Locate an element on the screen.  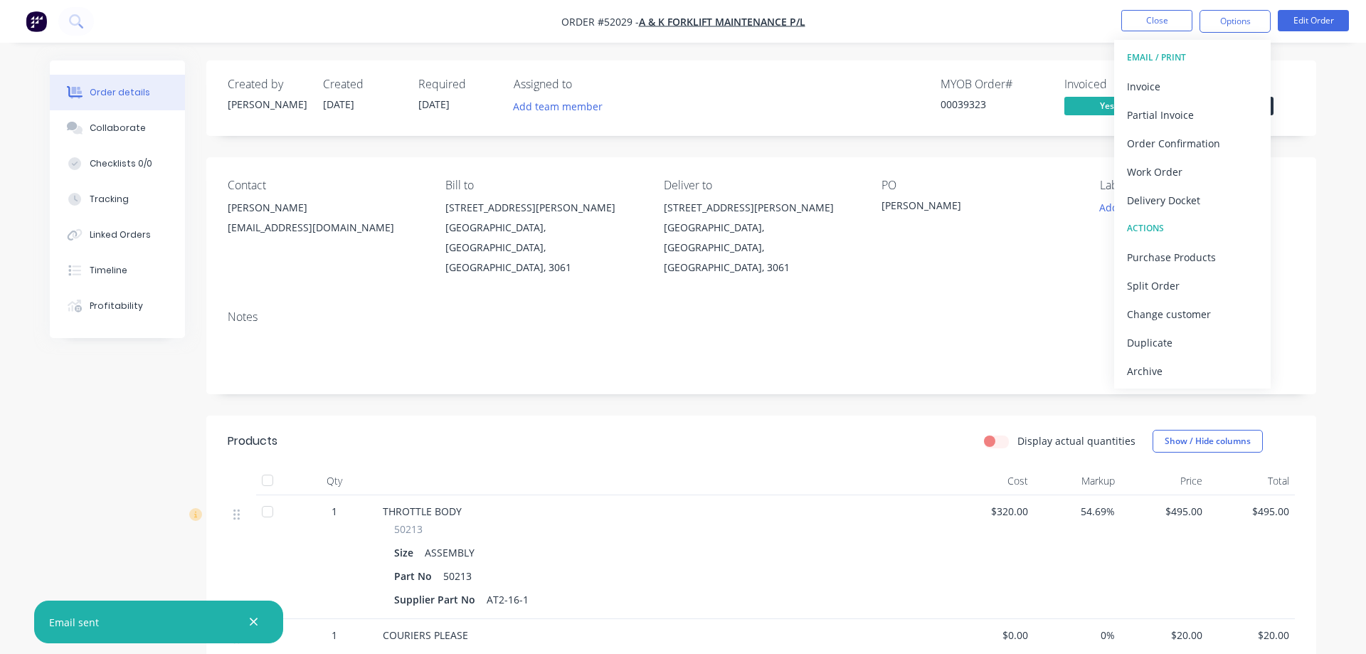
div: Created by is located at coordinates (267, 84).